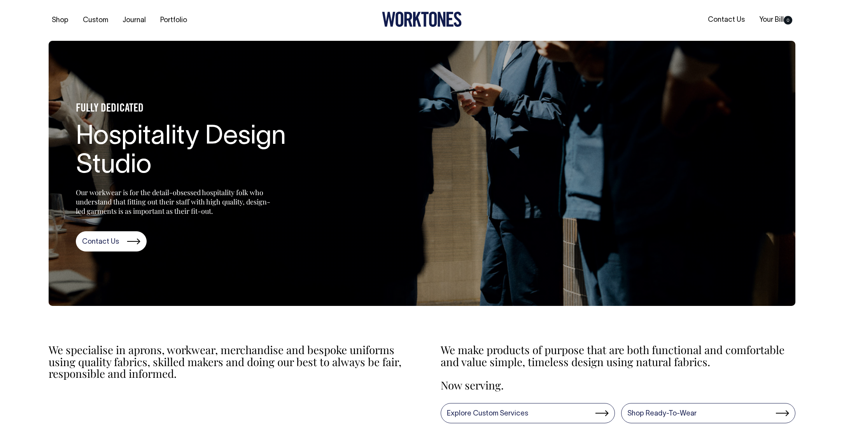 This screenshot has width=844, height=433. What do you see at coordinates (173, 202) in the screenshot?
I see `p: Our workwear is for the detail-obsessed hospitality folk who understand that fitting out their st...` at bounding box center [173, 202].